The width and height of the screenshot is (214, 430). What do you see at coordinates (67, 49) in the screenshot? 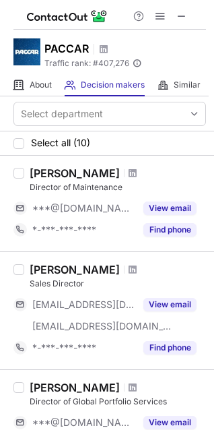
I see `h1: PACCAR` at bounding box center [67, 49].